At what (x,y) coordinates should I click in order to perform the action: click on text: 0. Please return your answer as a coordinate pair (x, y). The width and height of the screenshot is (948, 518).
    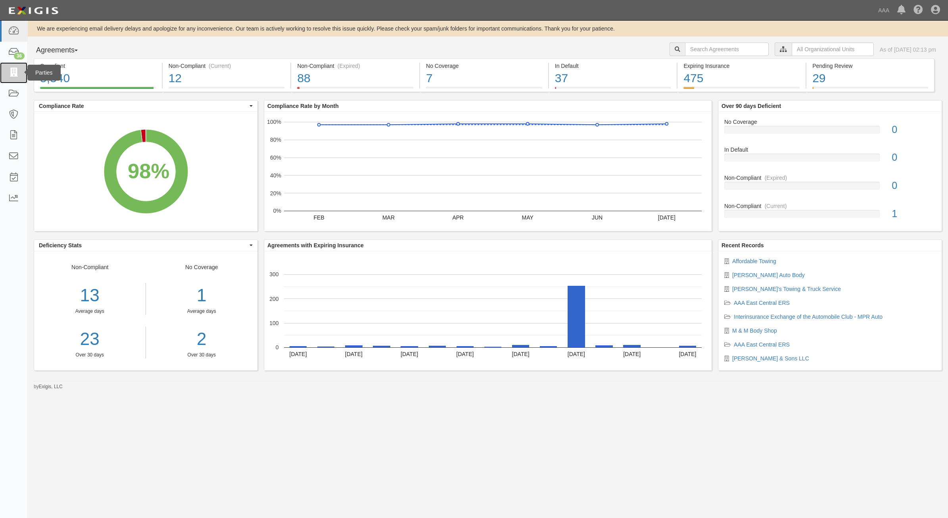
    Looking at the image, I should click on (277, 347).